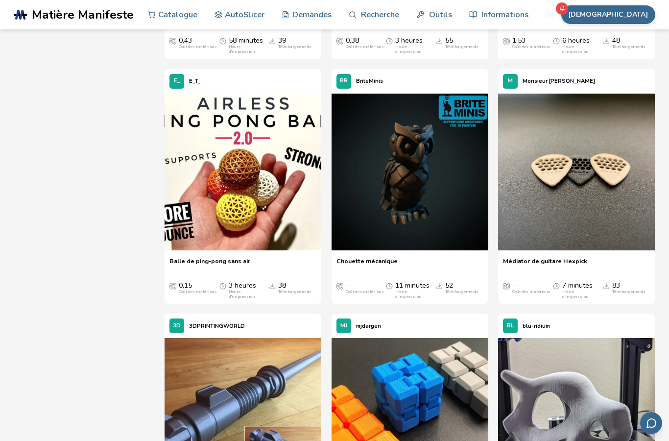  I want to click on font: 55, so click(449, 40).